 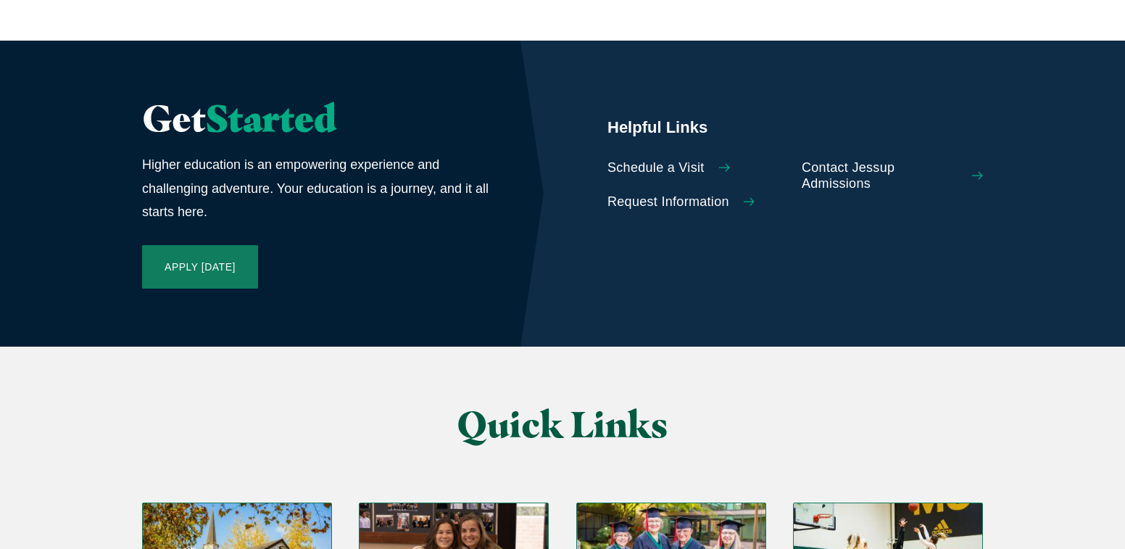 What do you see at coordinates (656, 168) in the screenshot?
I see `span: Schedule a Visit` at bounding box center [656, 168].